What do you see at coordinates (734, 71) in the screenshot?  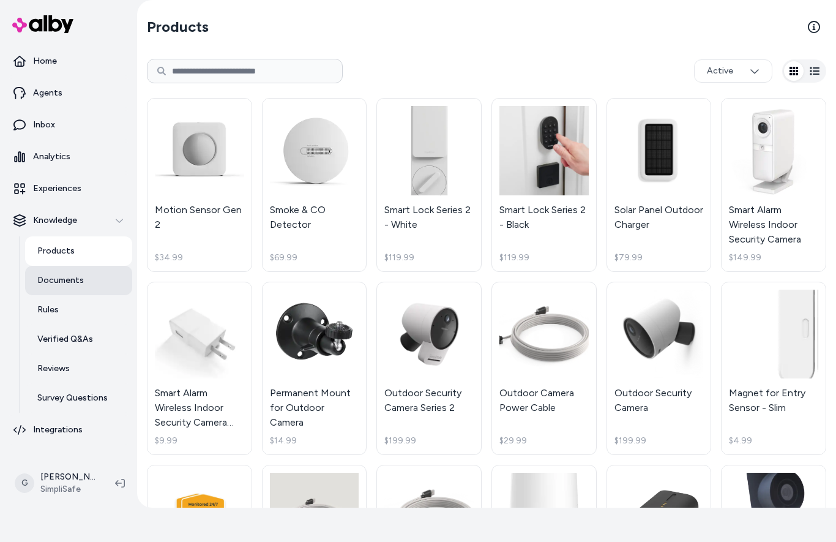 I see `button: Active` at bounding box center [734, 71].